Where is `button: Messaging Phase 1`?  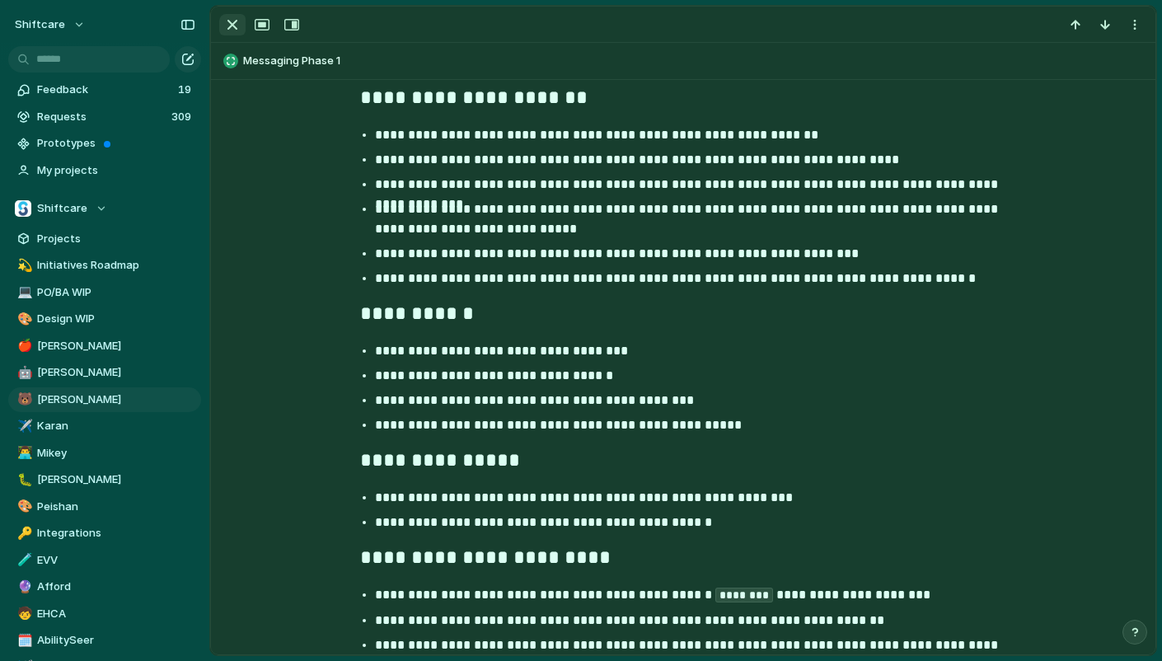 button: Messaging Phase 1 is located at coordinates (683, 61).